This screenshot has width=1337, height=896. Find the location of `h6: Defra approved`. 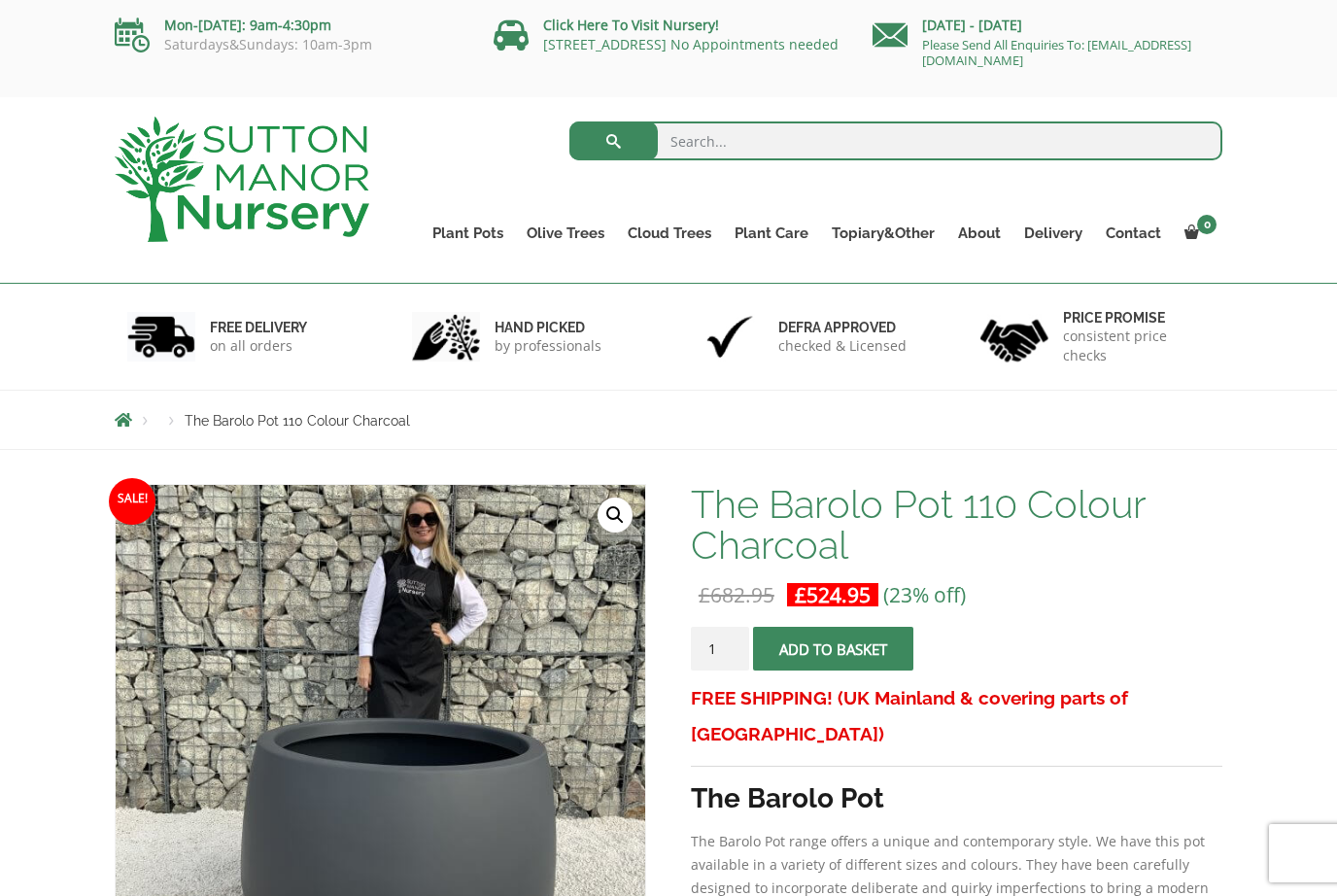

h6: Defra approved is located at coordinates (843, 327).